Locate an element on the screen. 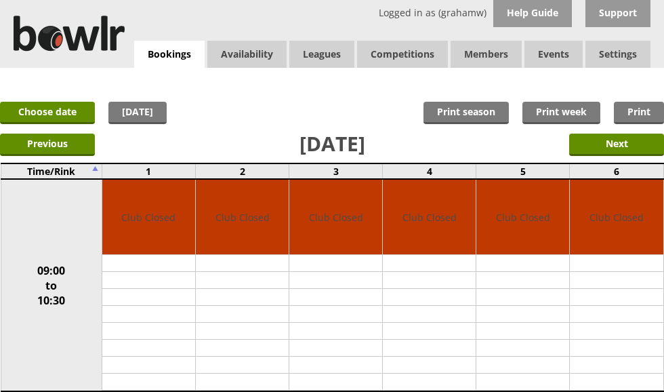 This screenshot has width=664, height=392. input: Next is located at coordinates (617, 144).